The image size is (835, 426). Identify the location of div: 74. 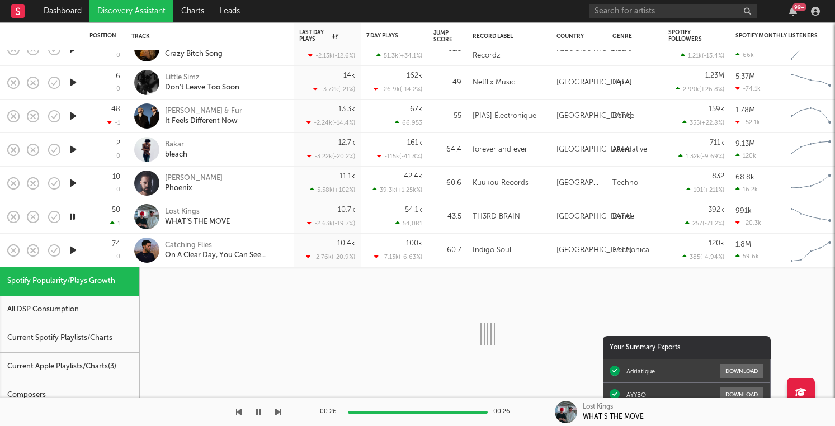
(116, 244).